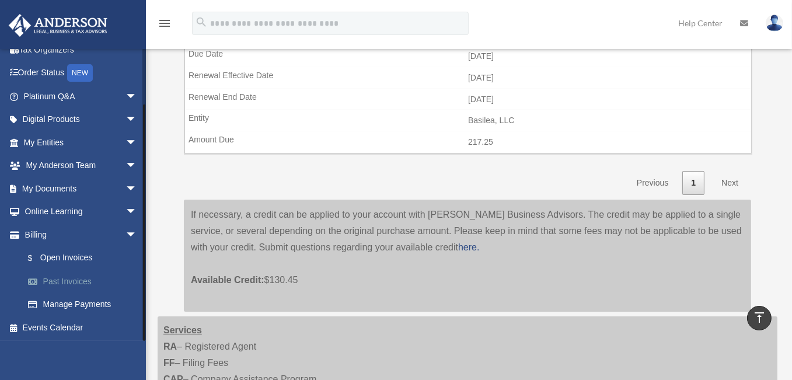 This screenshot has width=792, height=380. I want to click on a: here., so click(469, 247).